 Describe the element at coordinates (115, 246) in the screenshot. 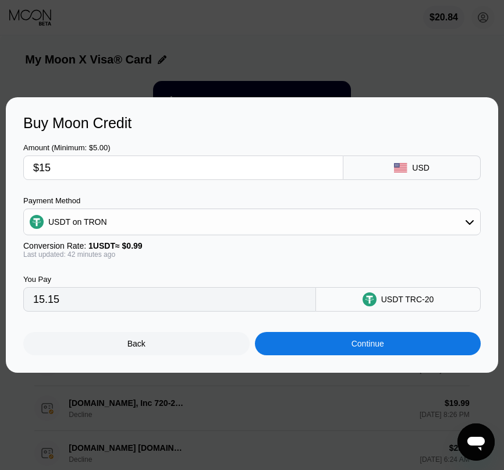

I see `span: 1 USDT ≈ $0.99` at that location.